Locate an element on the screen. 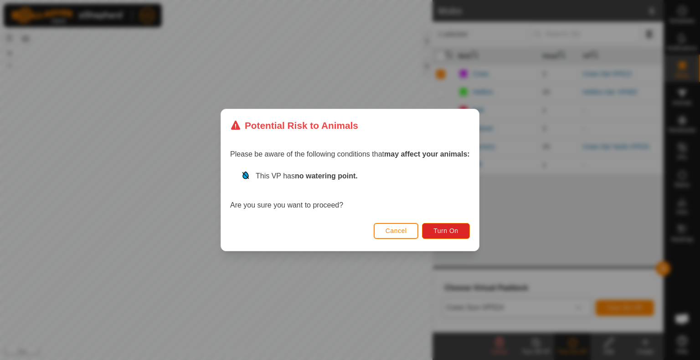 Image resolution: width=700 pixels, height=360 pixels. button: Turn On is located at coordinates (446, 231).